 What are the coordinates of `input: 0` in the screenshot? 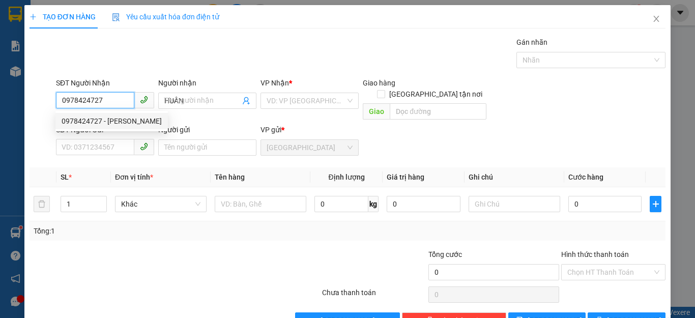 It's located at (424, 204).